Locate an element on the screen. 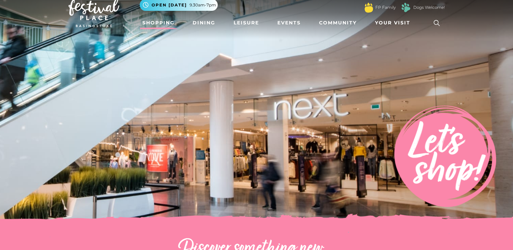 This screenshot has width=513, height=250. span: Your Visit is located at coordinates (393, 23).